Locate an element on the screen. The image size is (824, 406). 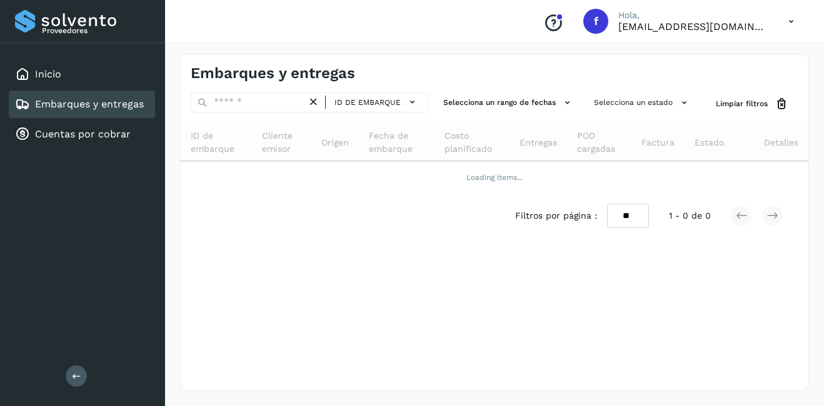
h4: Embarques y entregas is located at coordinates (273, 73).